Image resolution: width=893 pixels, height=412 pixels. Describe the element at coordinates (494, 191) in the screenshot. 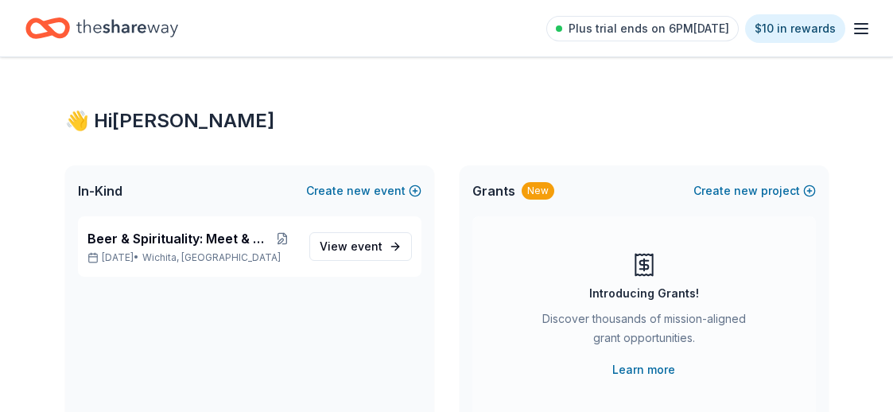

I see `span: Grants` at that location.